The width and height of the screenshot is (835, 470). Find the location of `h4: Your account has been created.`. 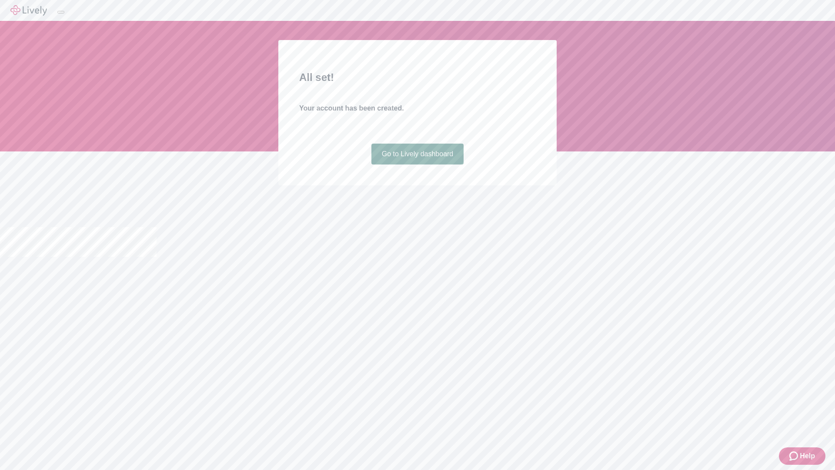

h4: Your account has been created. is located at coordinates (417, 108).